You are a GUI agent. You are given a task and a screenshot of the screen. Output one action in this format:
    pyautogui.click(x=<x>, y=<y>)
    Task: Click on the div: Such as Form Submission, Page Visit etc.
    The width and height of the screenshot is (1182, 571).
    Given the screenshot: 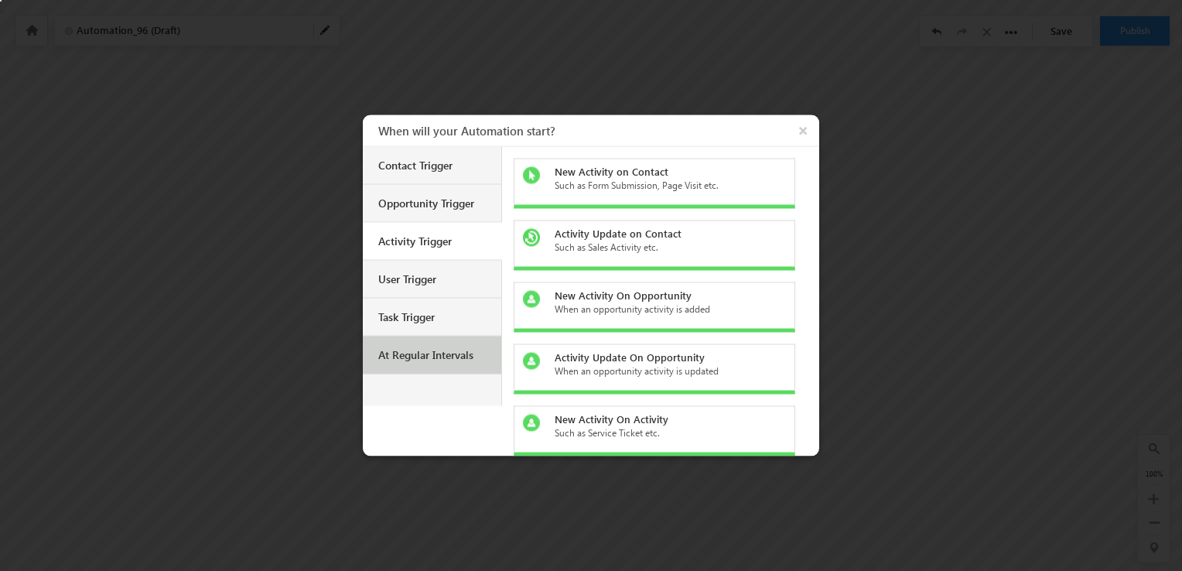 What is the action you would take?
    pyautogui.click(x=664, y=186)
    